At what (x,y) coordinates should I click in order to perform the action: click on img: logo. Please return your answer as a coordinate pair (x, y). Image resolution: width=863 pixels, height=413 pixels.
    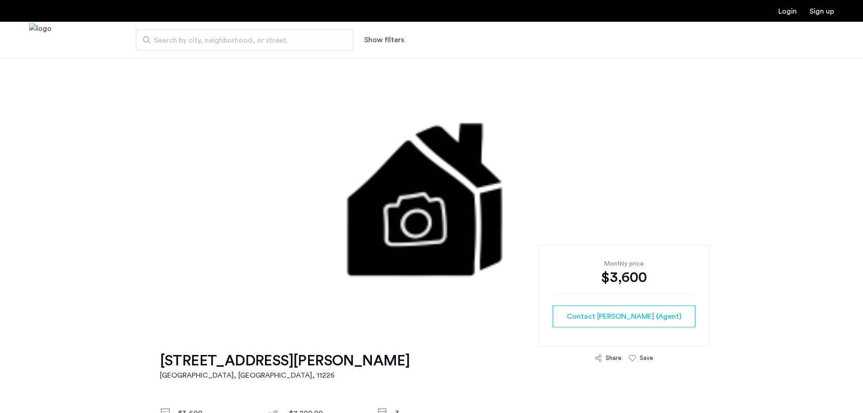
    Looking at the image, I should click on (40, 40).